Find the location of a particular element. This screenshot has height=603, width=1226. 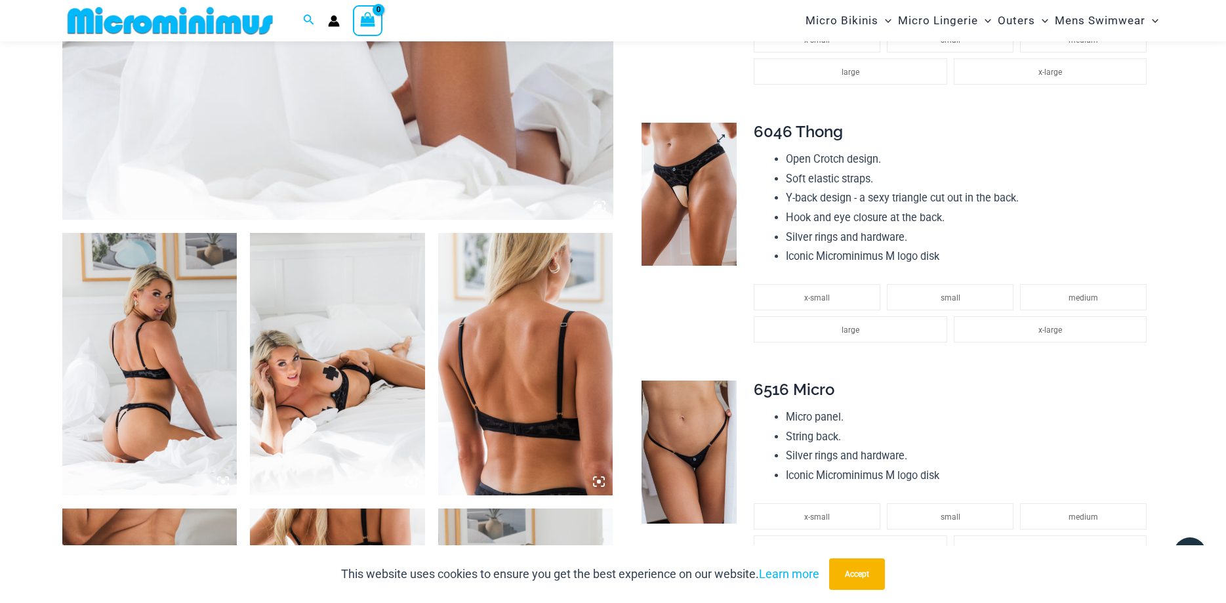

span: Outers is located at coordinates (1016, 20).